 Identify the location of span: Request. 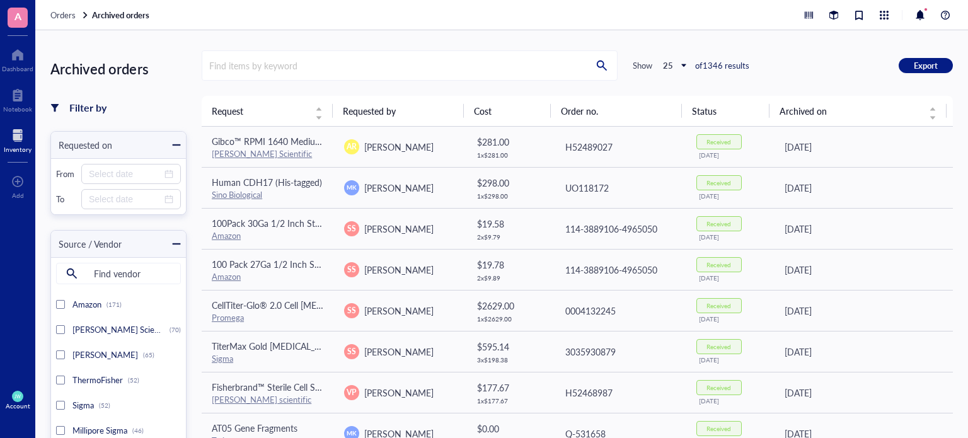
(260, 111).